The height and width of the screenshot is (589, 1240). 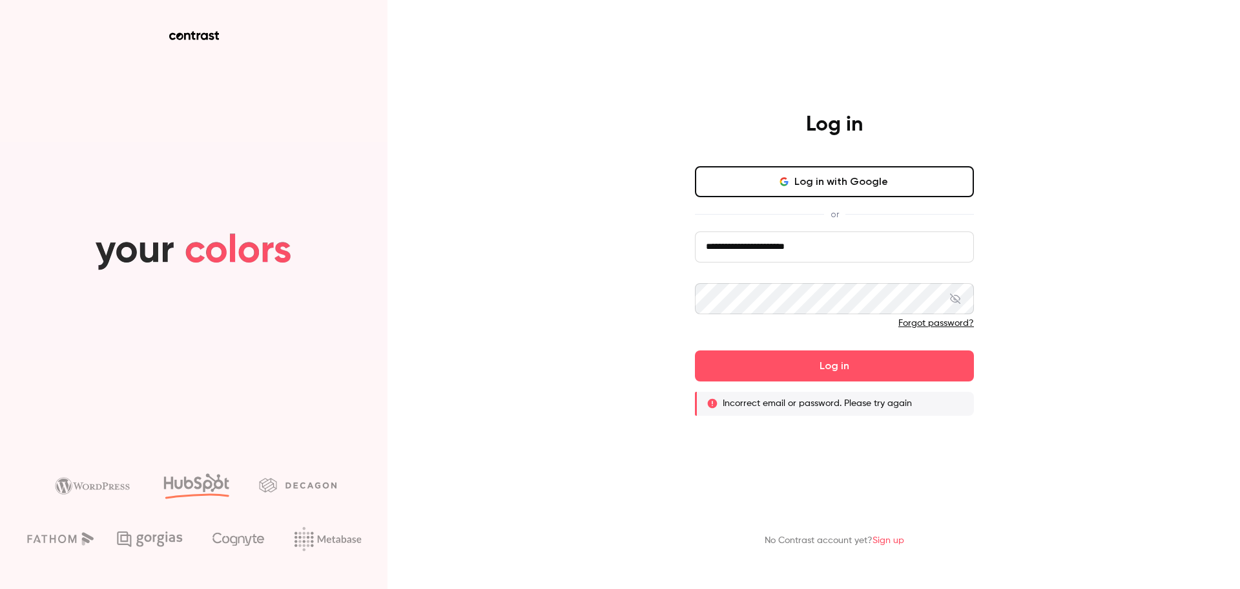 What do you see at coordinates (817, 403) in the screenshot?
I see `p: Incorrect email or password. Please try again` at bounding box center [817, 403].